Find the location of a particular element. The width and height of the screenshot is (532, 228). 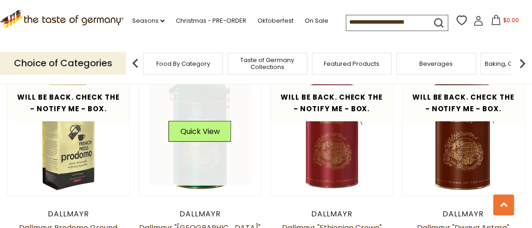

a: Christmas - PRE-ORDER is located at coordinates (211, 21).